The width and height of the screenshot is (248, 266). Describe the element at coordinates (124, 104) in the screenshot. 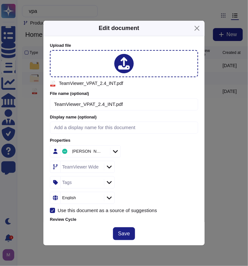

I see `input: Filename with extension` at that location.